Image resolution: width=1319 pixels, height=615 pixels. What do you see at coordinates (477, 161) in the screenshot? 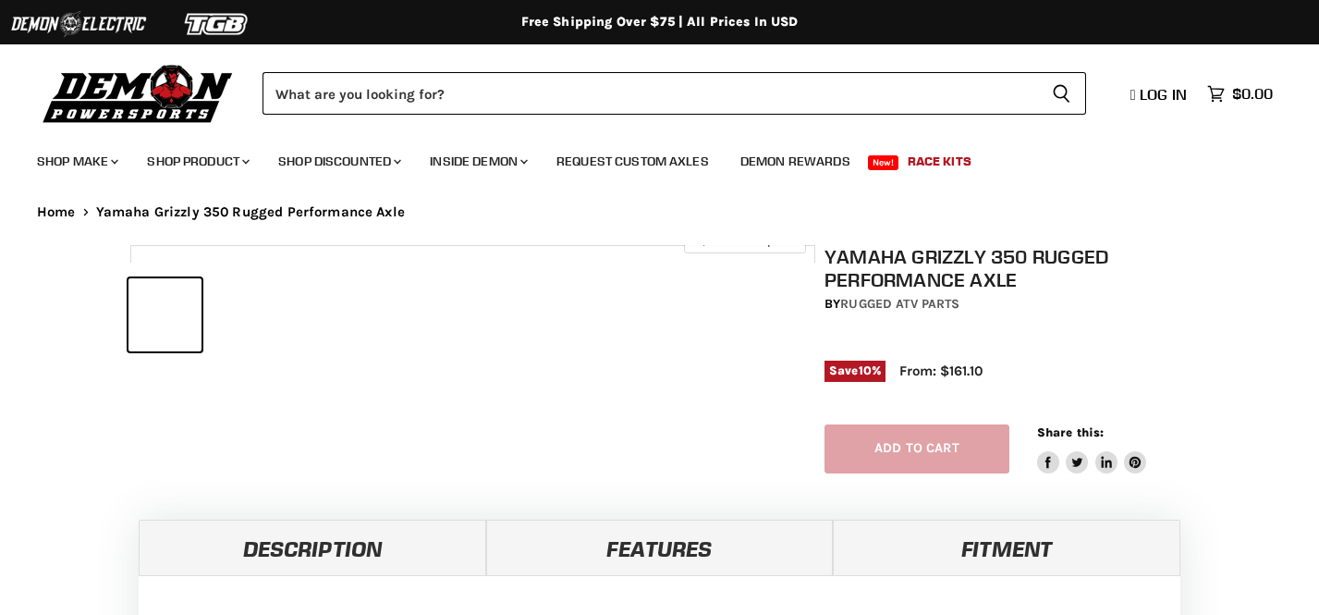
I see `a: Inside Demon` at bounding box center [477, 161].